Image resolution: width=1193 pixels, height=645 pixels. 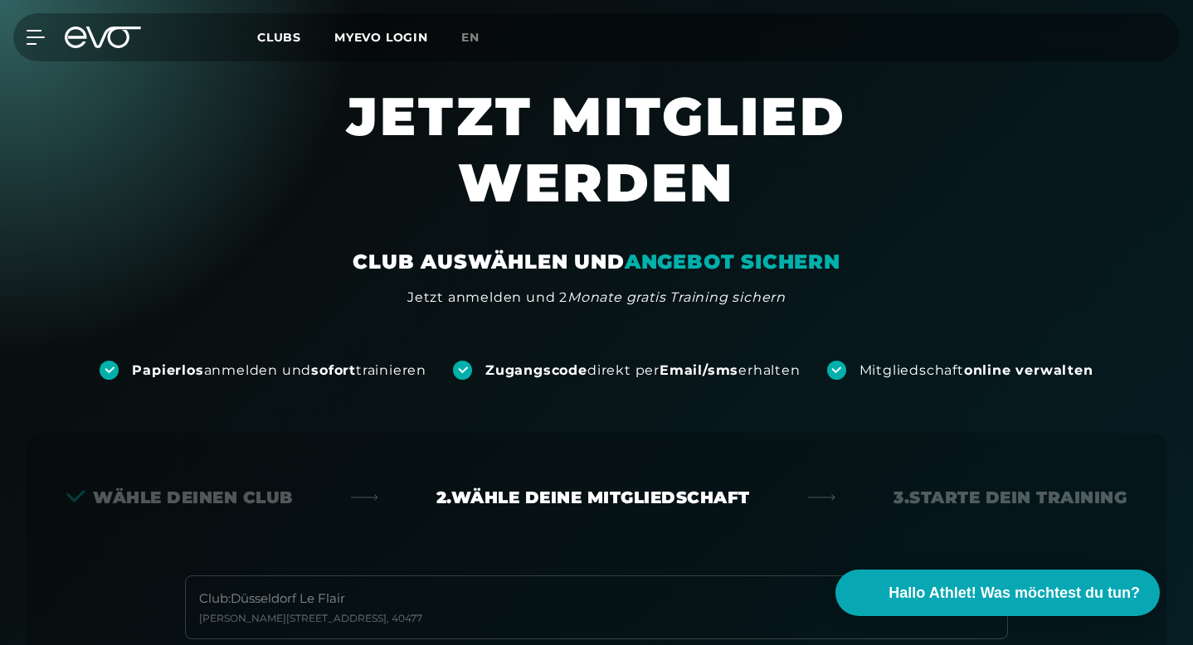 What do you see at coordinates (333, 370) in the screenshot?
I see `strong: sofort` at bounding box center [333, 370].